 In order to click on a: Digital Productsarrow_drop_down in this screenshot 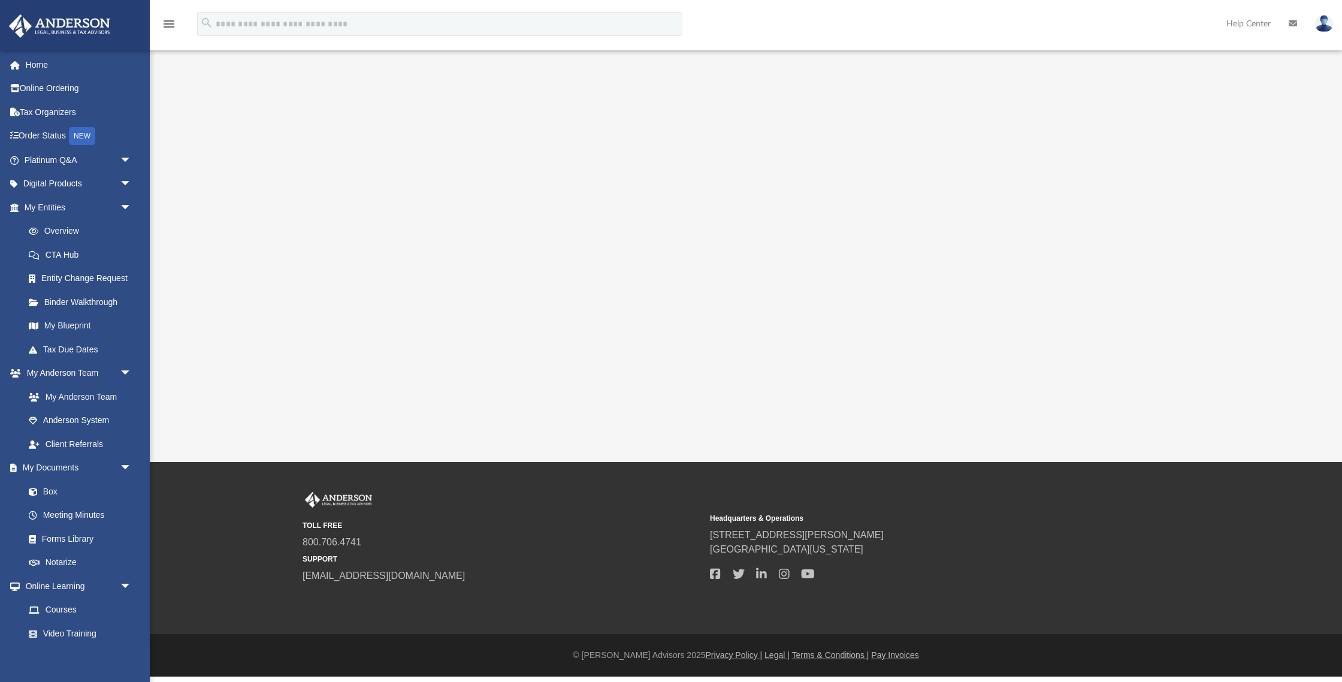, I will do `click(79, 184)`.